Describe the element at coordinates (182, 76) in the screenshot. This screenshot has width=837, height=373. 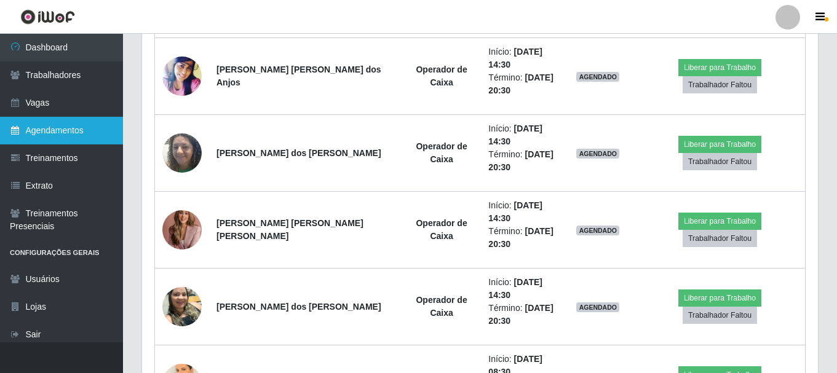
I see `img: 1685320572909.jpeg` at that location.